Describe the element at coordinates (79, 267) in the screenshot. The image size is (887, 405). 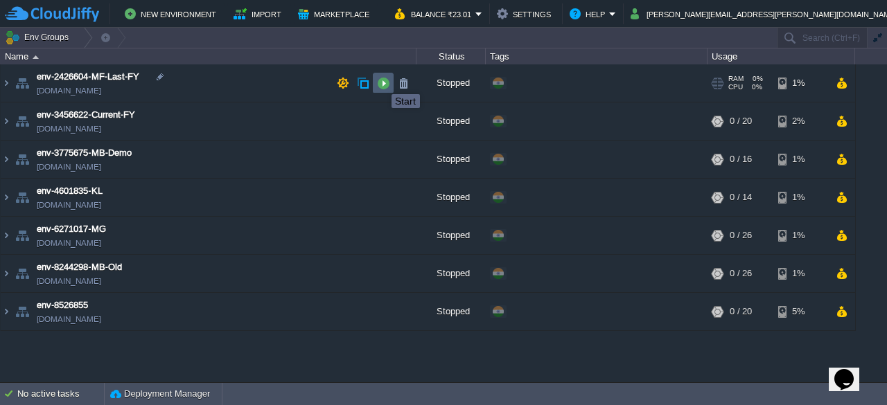
I see `a: env-8244298-MB-Old` at that location.